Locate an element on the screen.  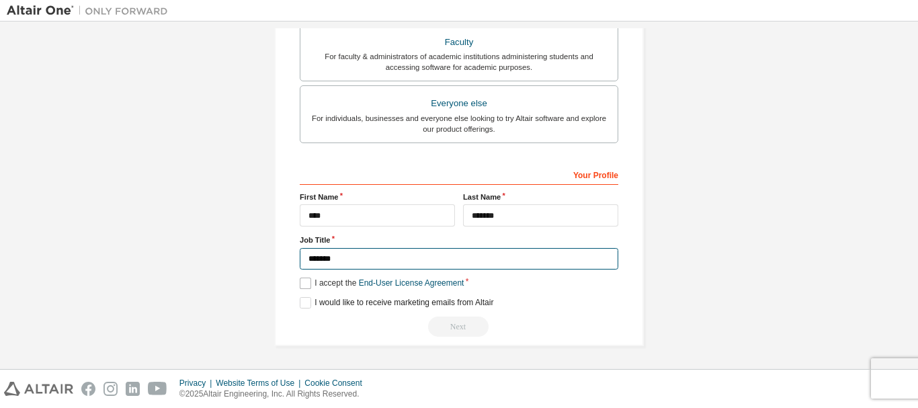
div: Read and acccept EULA to continue is located at coordinates (459, 327).